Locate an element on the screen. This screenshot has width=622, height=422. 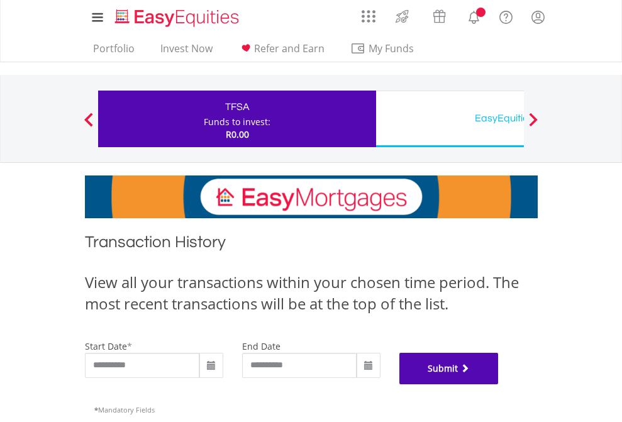
span: R0.00 is located at coordinates (237, 134).